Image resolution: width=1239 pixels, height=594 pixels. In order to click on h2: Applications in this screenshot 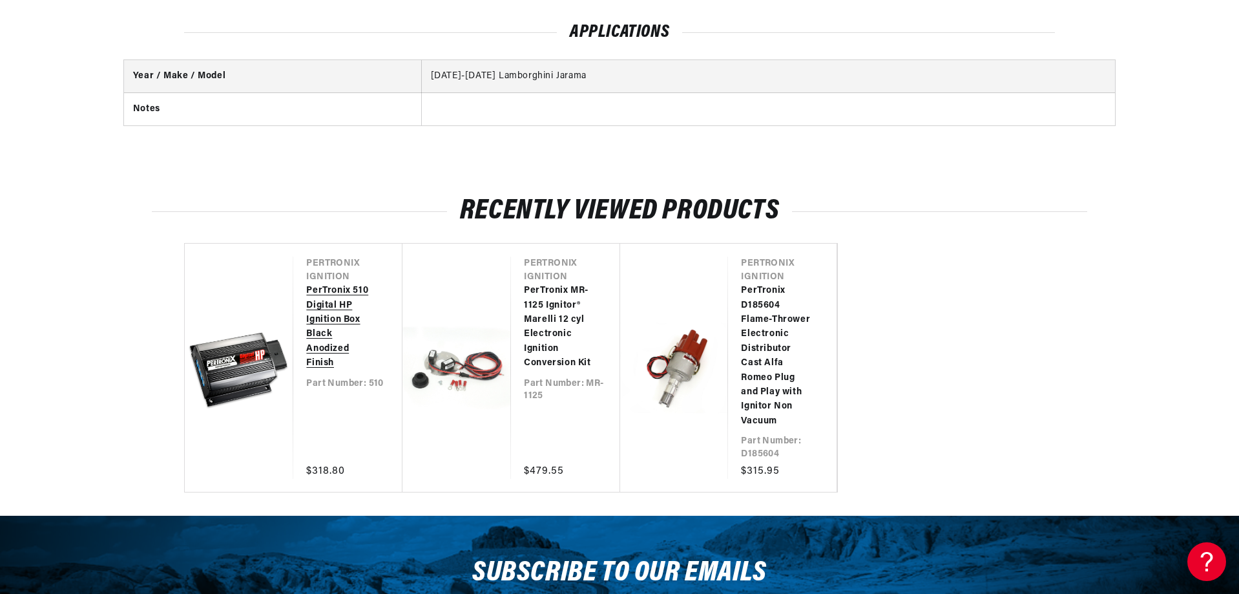, I will do `click(620, 33)`.